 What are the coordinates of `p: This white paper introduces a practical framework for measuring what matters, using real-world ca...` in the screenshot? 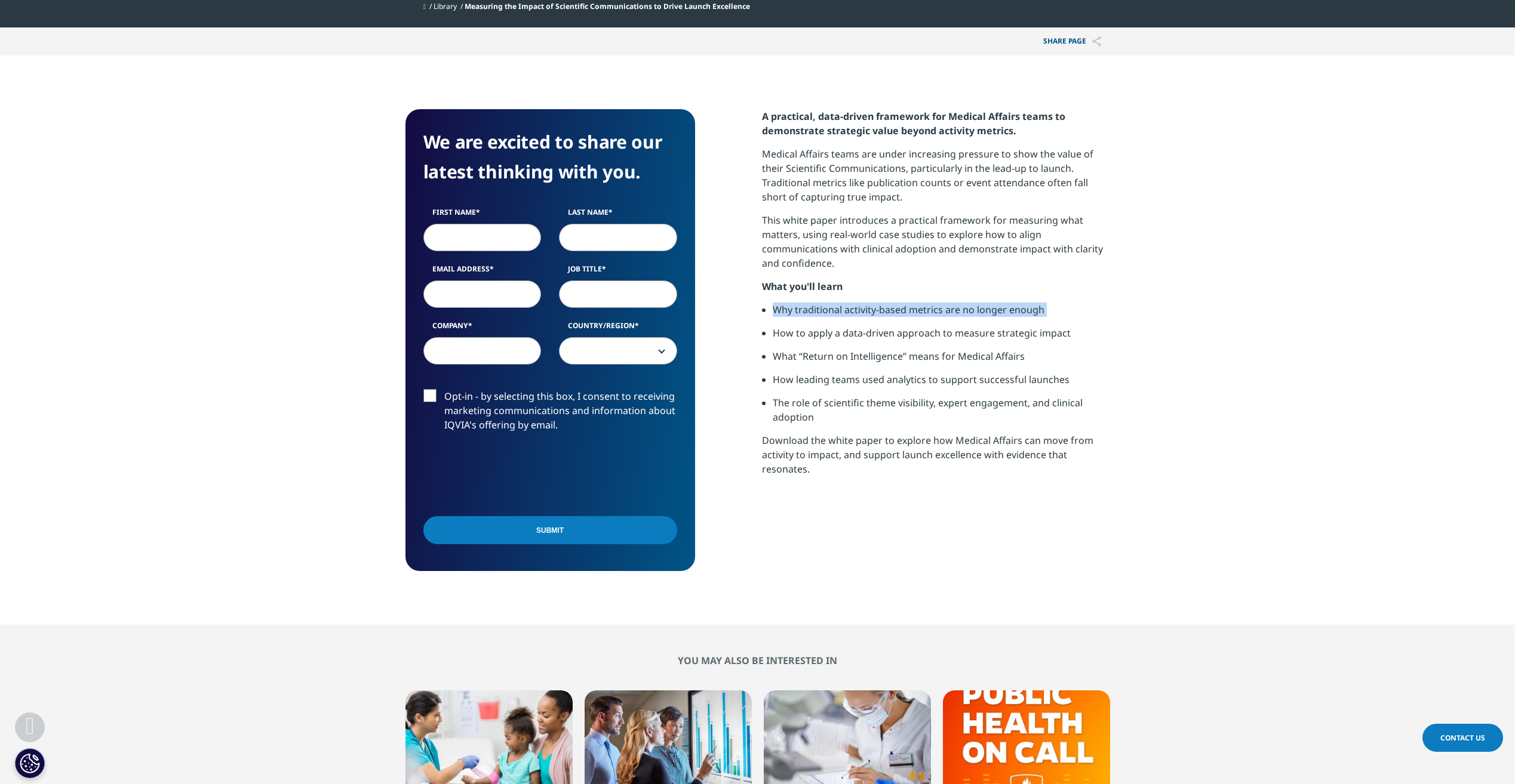 It's located at (936, 246).